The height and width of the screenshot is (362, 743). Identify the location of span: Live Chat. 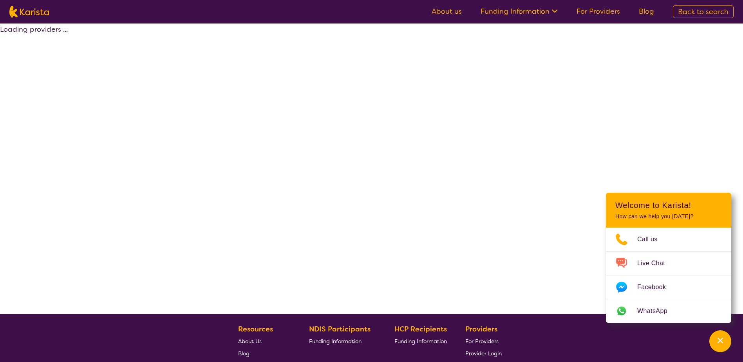
(656, 263).